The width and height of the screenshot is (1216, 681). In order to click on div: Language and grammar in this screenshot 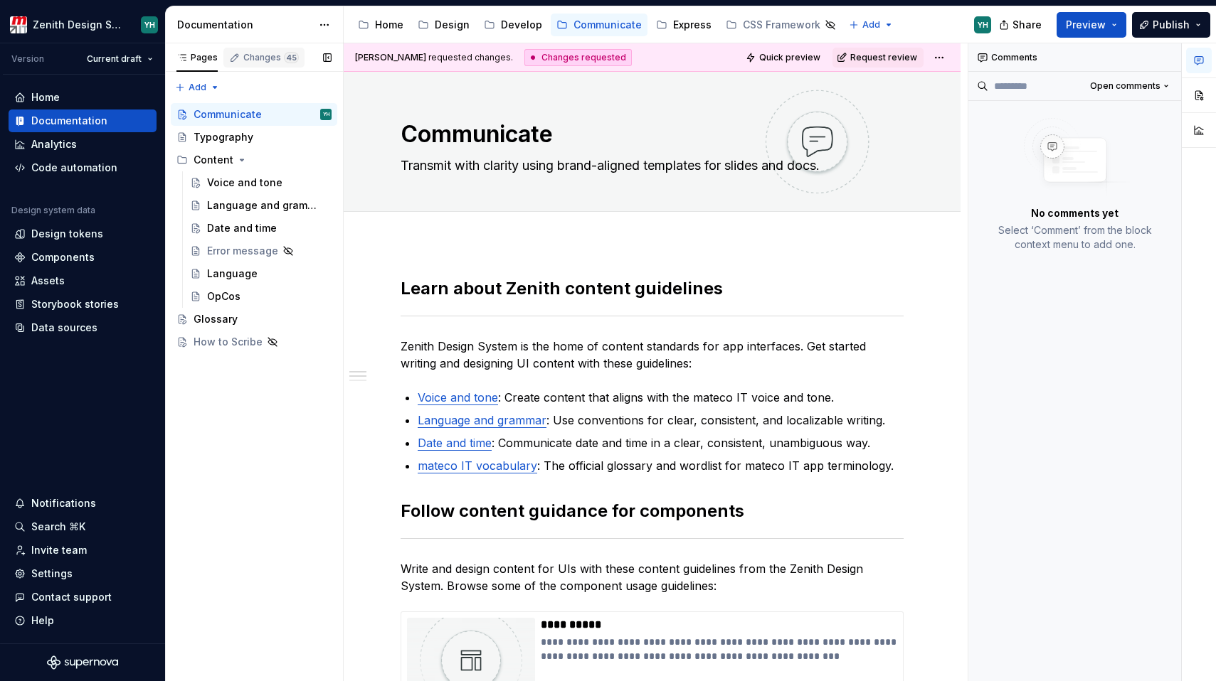, I will do `click(265, 206)`.